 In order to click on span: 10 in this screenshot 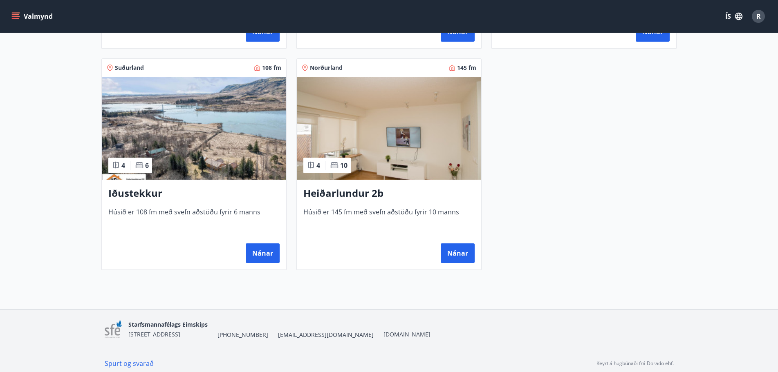, I will do `click(344, 166)`.